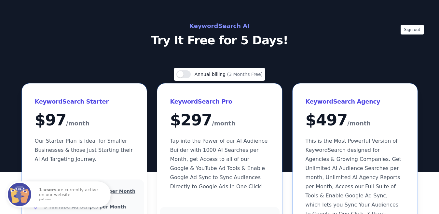 Image resolution: width=439 pixels, height=214 pixels. I want to click on h3: KeywordSearch Starter, so click(84, 101).